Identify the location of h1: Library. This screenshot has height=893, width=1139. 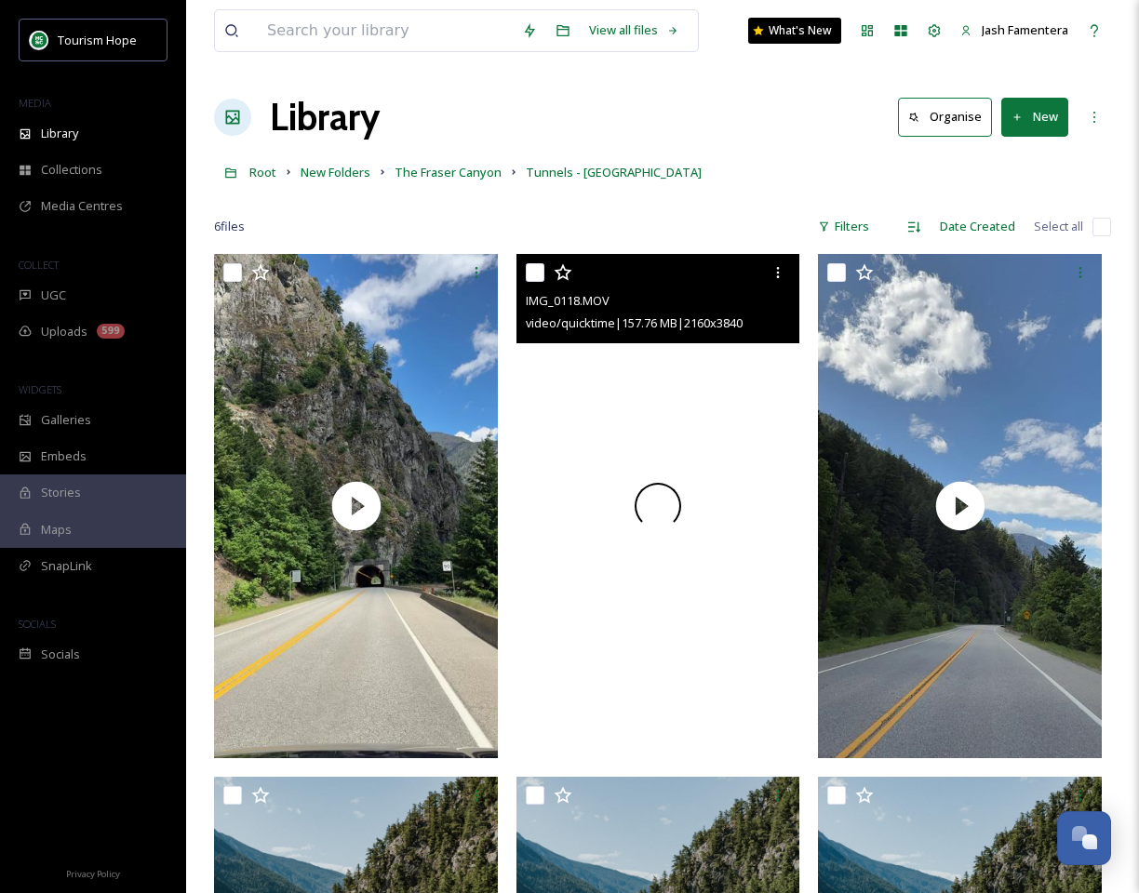
(325, 117).